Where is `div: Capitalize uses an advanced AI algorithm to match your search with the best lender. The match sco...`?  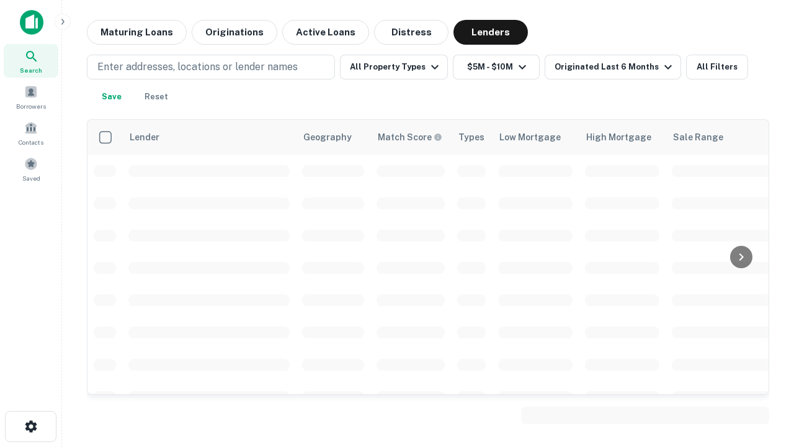
div: Capitalize uses an advanced AI algorithm to match your search with the best lender. The match sco... is located at coordinates (410, 137).